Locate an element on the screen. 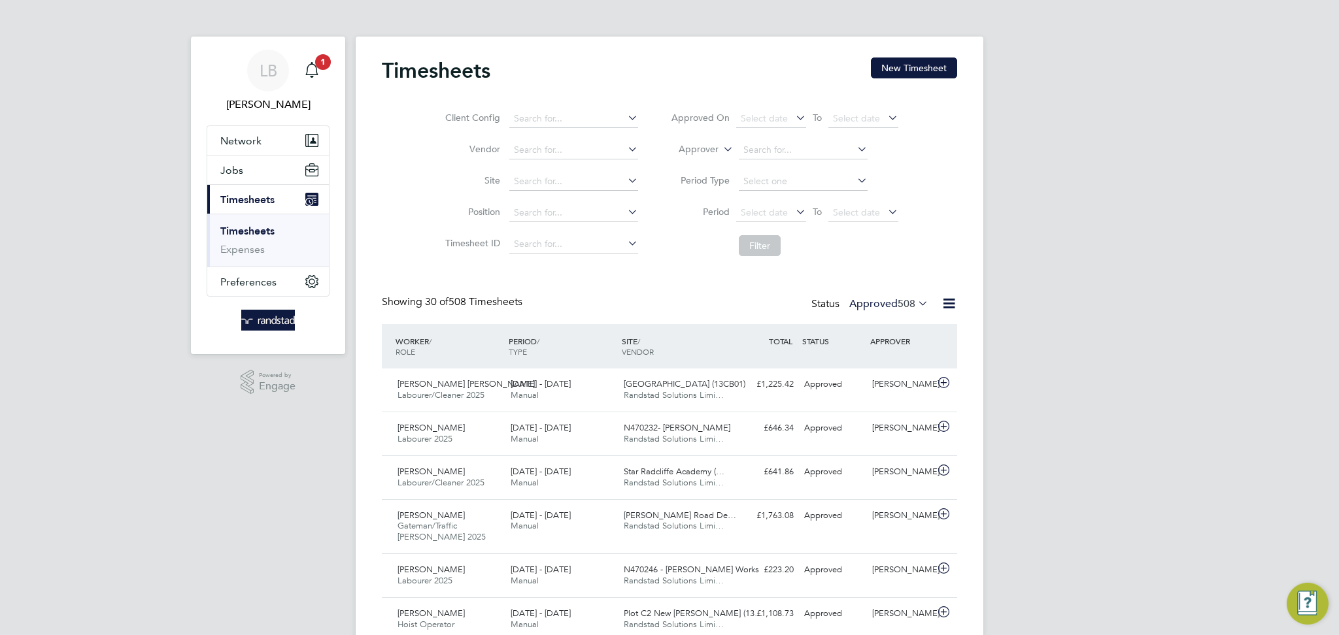 The height and width of the screenshot is (635, 1339). span: Powered by is located at coordinates (277, 375).